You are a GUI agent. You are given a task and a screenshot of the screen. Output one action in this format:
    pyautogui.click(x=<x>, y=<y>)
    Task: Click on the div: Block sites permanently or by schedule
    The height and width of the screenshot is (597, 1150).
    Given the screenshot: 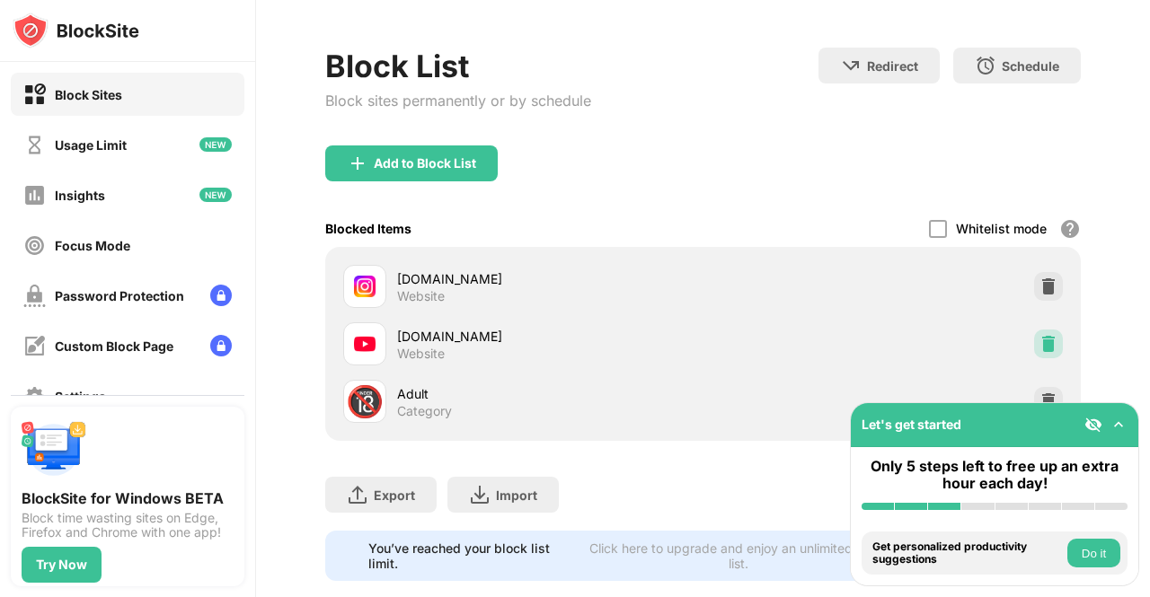 What is the action you would take?
    pyautogui.click(x=458, y=101)
    